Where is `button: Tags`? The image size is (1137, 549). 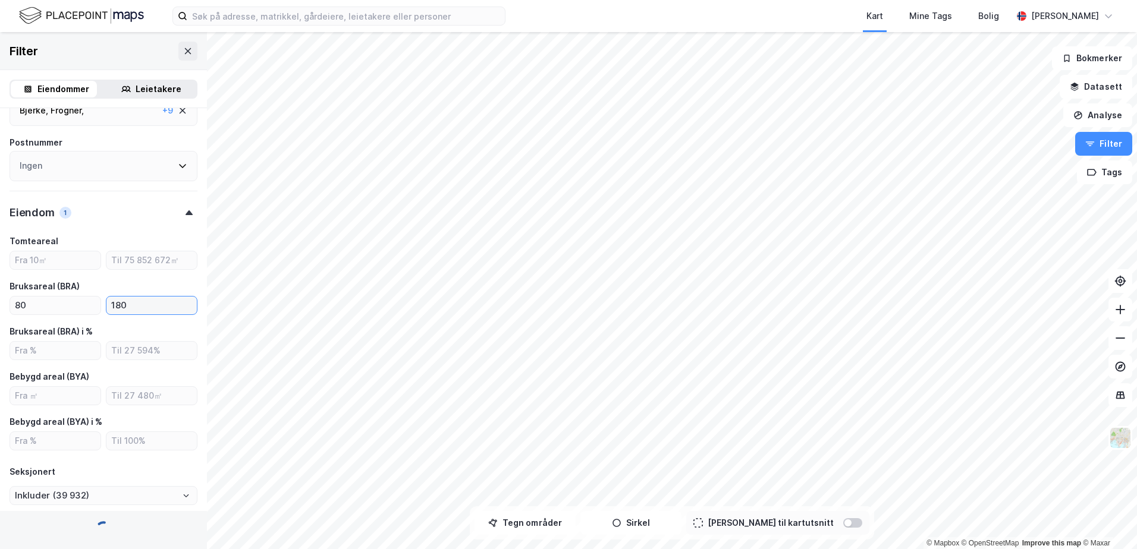 button: Tags is located at coordinates (1104, 172).